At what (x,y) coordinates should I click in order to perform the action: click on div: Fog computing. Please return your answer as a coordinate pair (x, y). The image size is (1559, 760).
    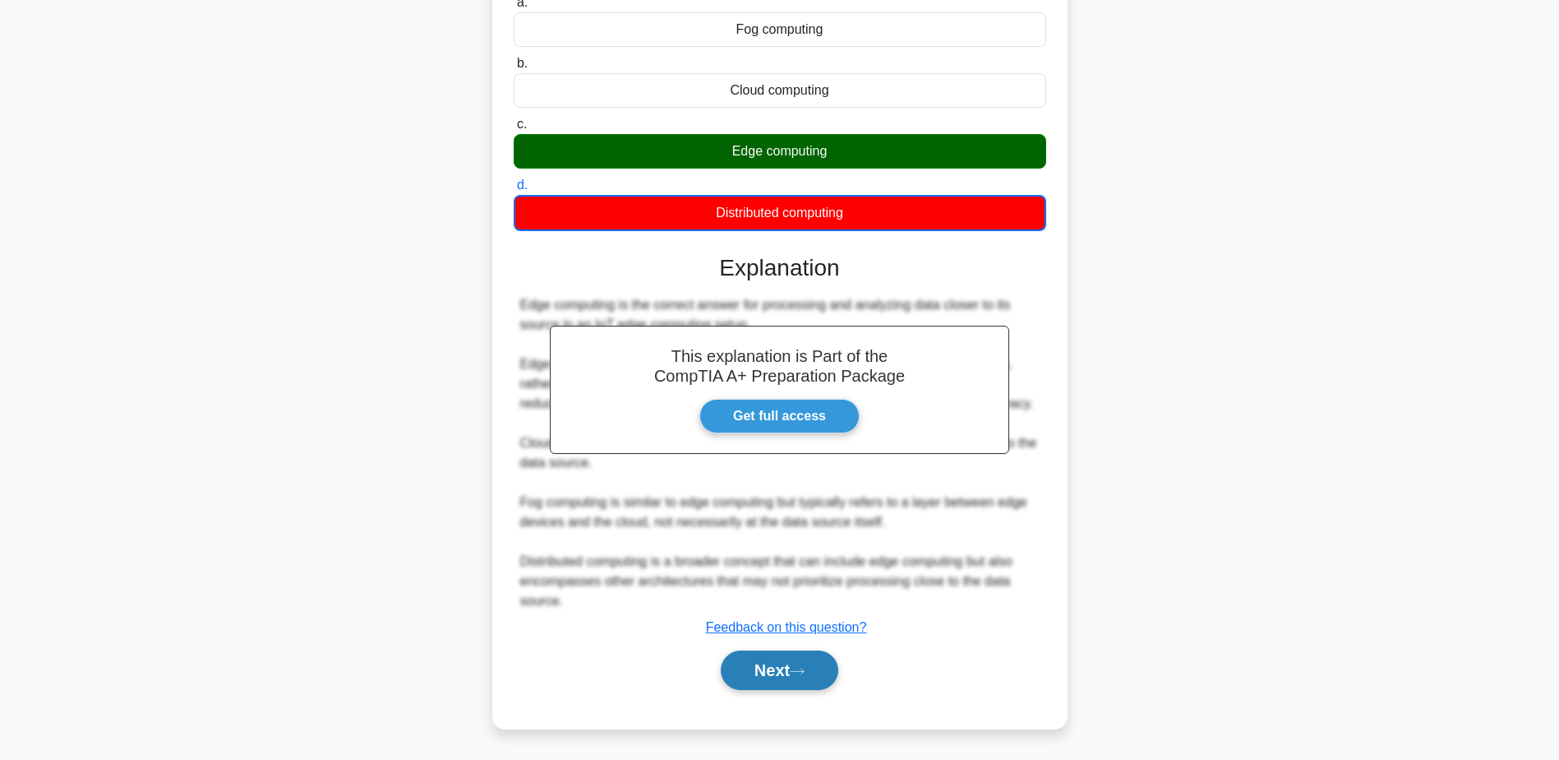
    Looking at the image, I should click on (780, 30).